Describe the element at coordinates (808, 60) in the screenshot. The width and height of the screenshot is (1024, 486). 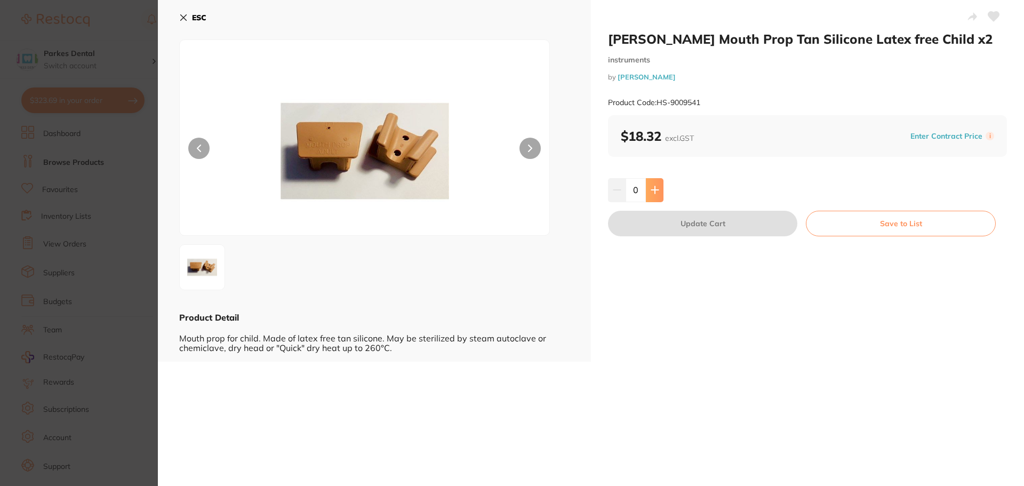
I see `small: instruments` at that location.